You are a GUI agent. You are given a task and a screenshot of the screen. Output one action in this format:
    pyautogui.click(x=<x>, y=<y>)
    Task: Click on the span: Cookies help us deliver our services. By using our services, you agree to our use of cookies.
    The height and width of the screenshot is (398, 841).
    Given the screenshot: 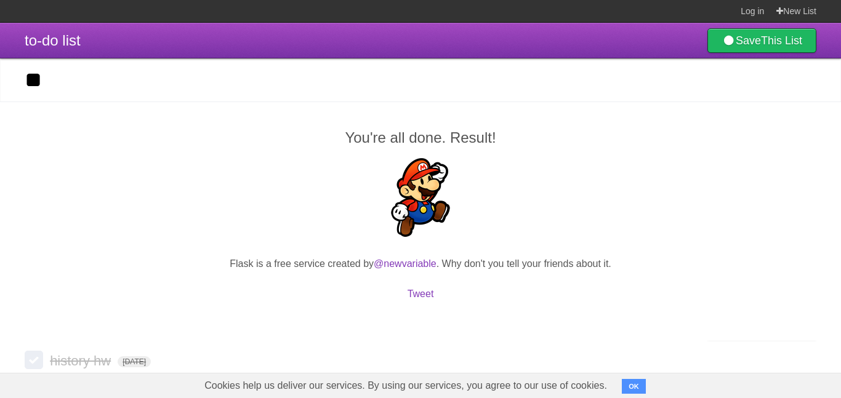 What is the action you would take?
    pyautogui.click(x=406, y=386)
    